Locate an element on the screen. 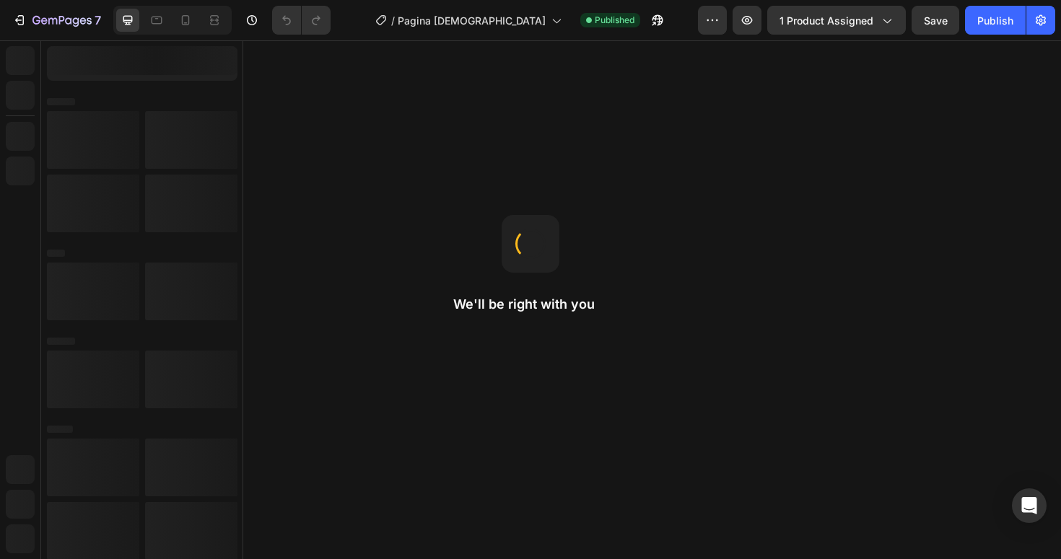 Image resolution: width=1061 pixels, height=559 pixels. button: 7 is located at coordinates (56, 20).